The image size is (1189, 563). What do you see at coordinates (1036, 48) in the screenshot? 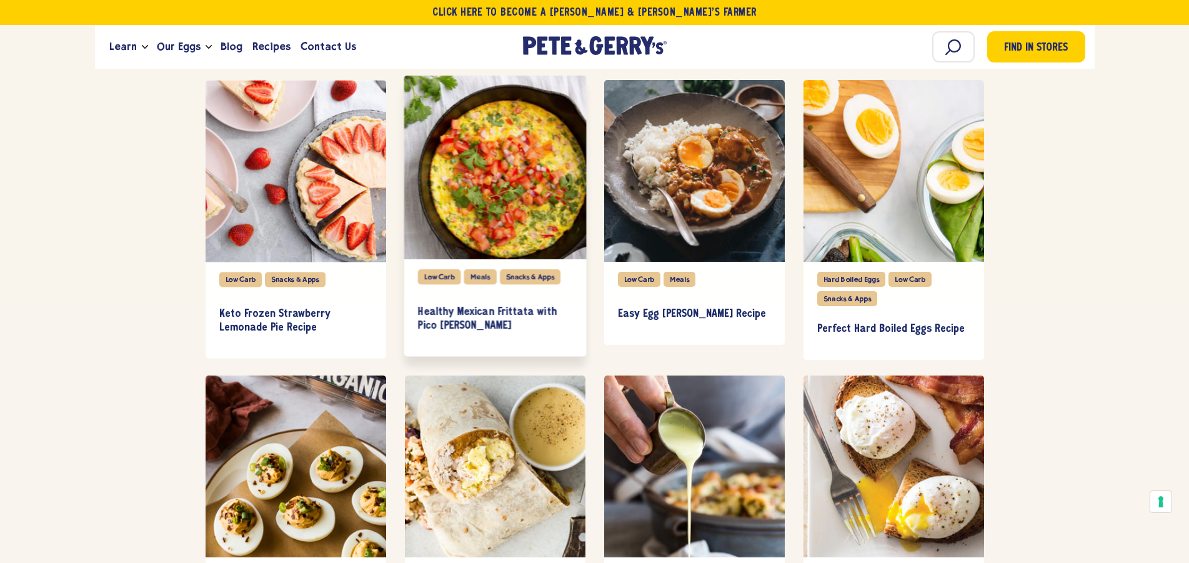
I see `span: Find in Stores` at bounding box center [1036, 48].